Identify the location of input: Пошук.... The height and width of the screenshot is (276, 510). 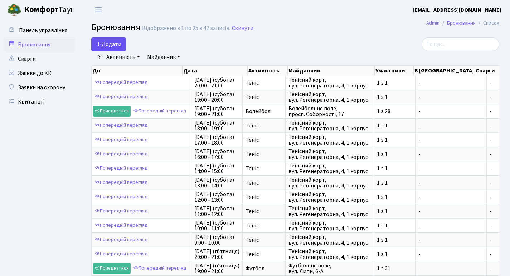
(460, 44).